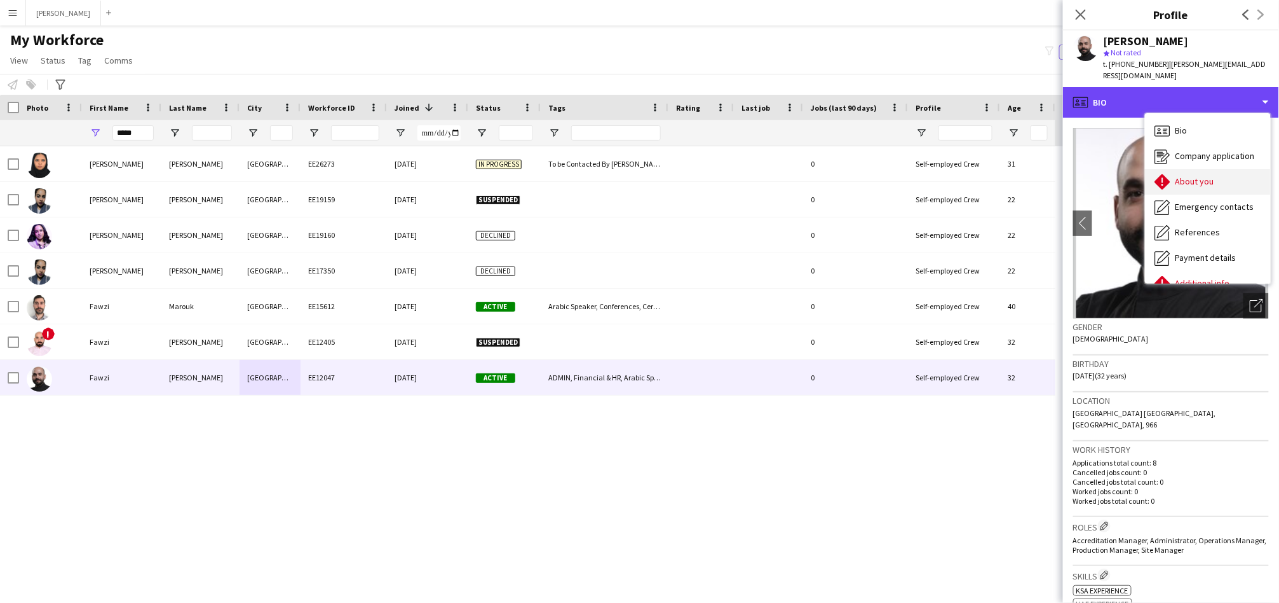  I want to click on img: Fawzi Marouk, so click(39, 308).